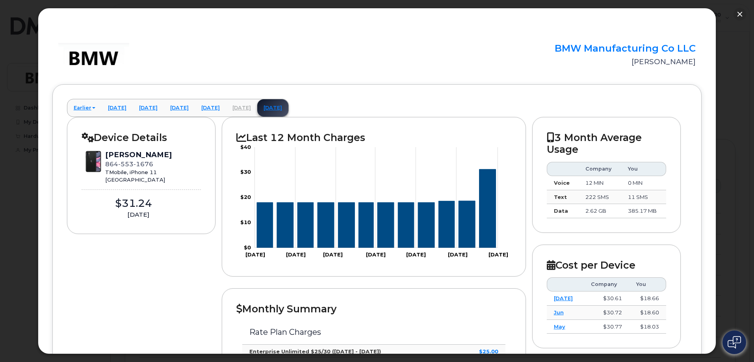 The height and width of the screenshot is (362, 754). Describe the element at coordinates (488, 351) in the screenshot. I see `strong: $25.00` at that location.